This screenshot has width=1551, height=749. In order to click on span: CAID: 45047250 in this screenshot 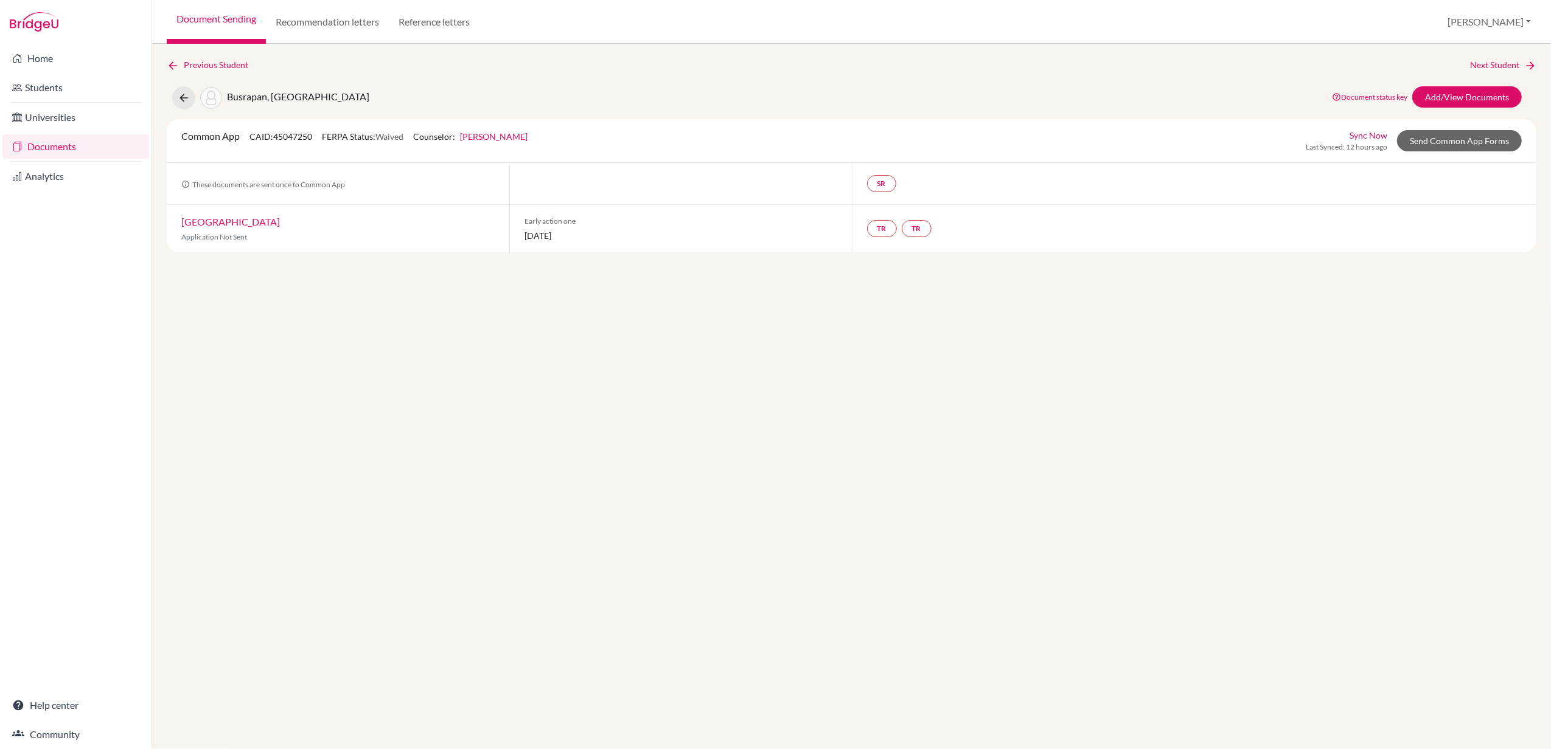, I will do `click(280, 136)`.